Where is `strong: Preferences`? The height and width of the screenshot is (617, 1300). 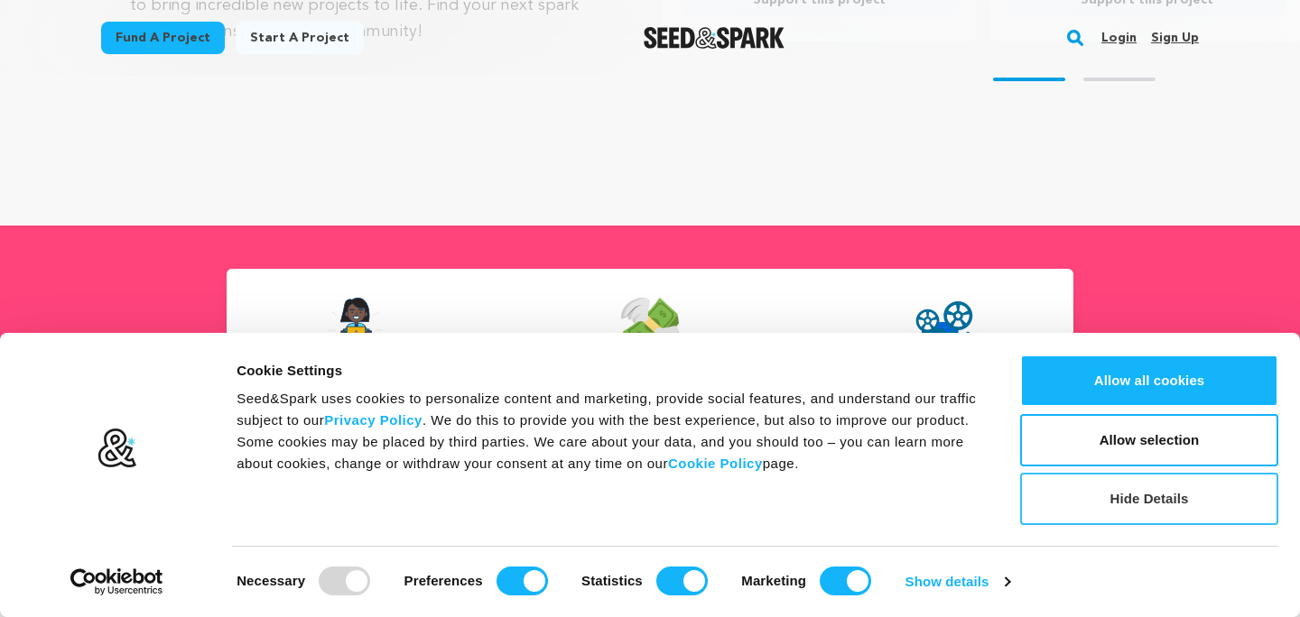 strong: Preferences is located at coordinates (443, 580).